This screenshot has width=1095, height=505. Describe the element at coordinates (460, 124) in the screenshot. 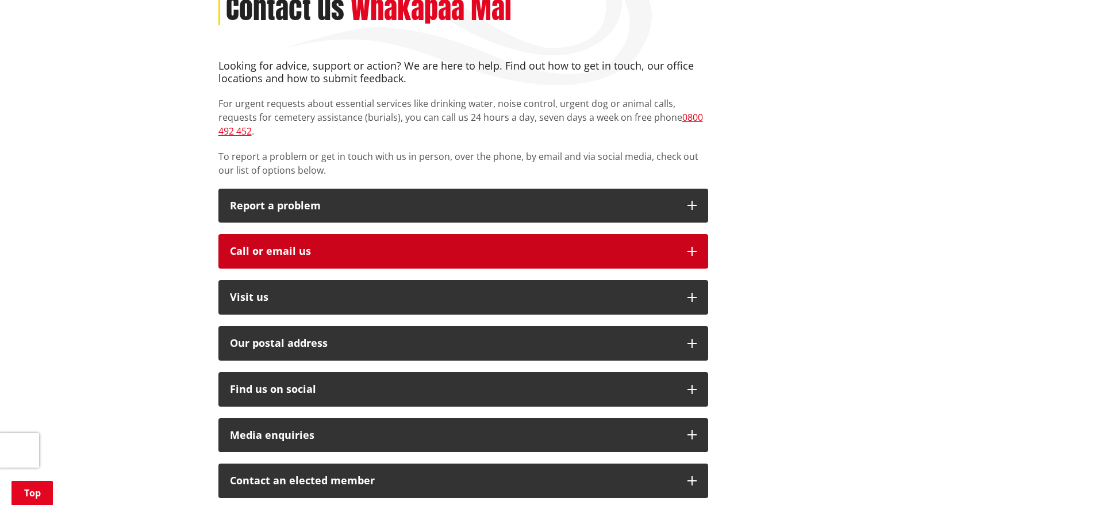

I see `a: 0800 492 452` at that location.